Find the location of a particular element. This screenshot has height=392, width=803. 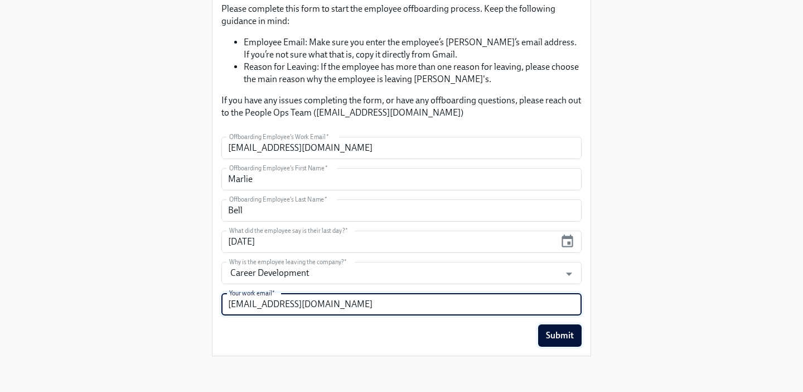

input: MM/DD/YYYY is located at coordinates (388, 241).